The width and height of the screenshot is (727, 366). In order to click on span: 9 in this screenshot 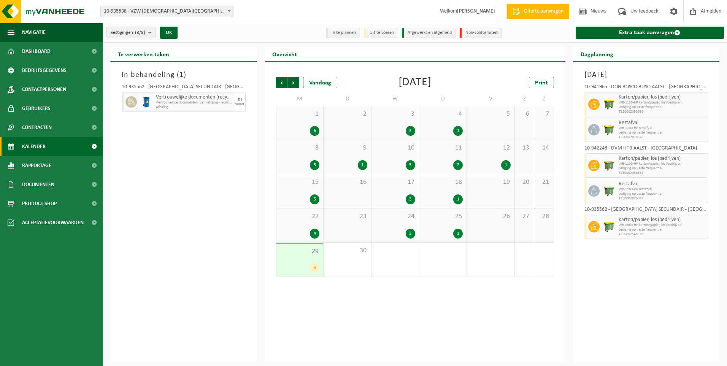, I will do `click(347, 148)`.